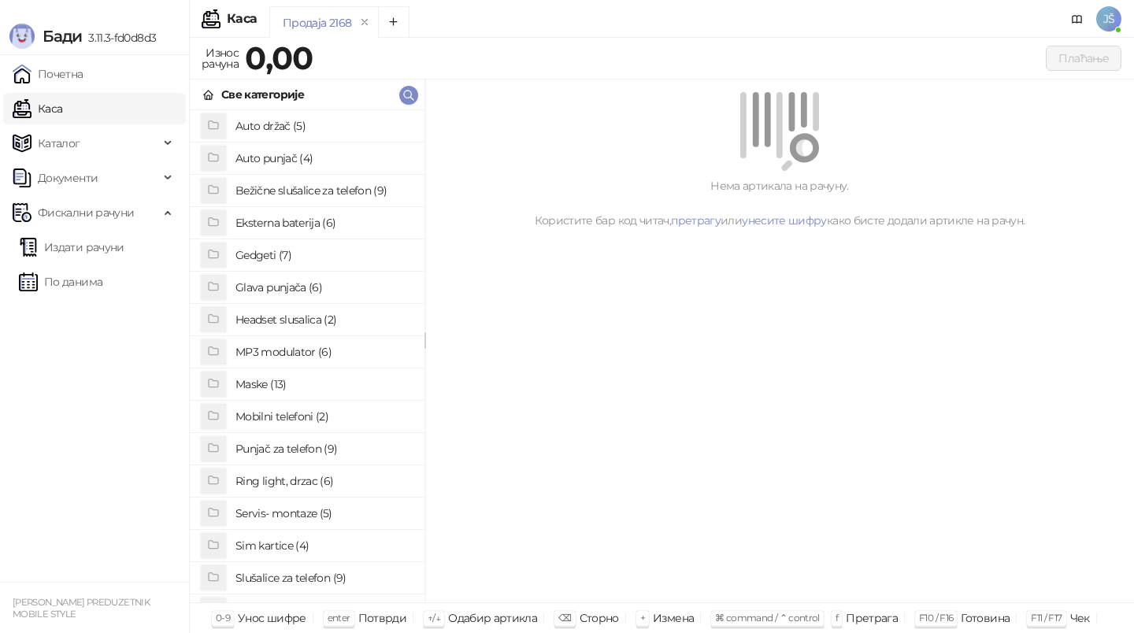 Image resolution: width=1134 pixels, height=633 pixels. What do you see at coordinates (37, 109) in the screenshot?
I see `a: Каса` at bounding box center [37, 109].